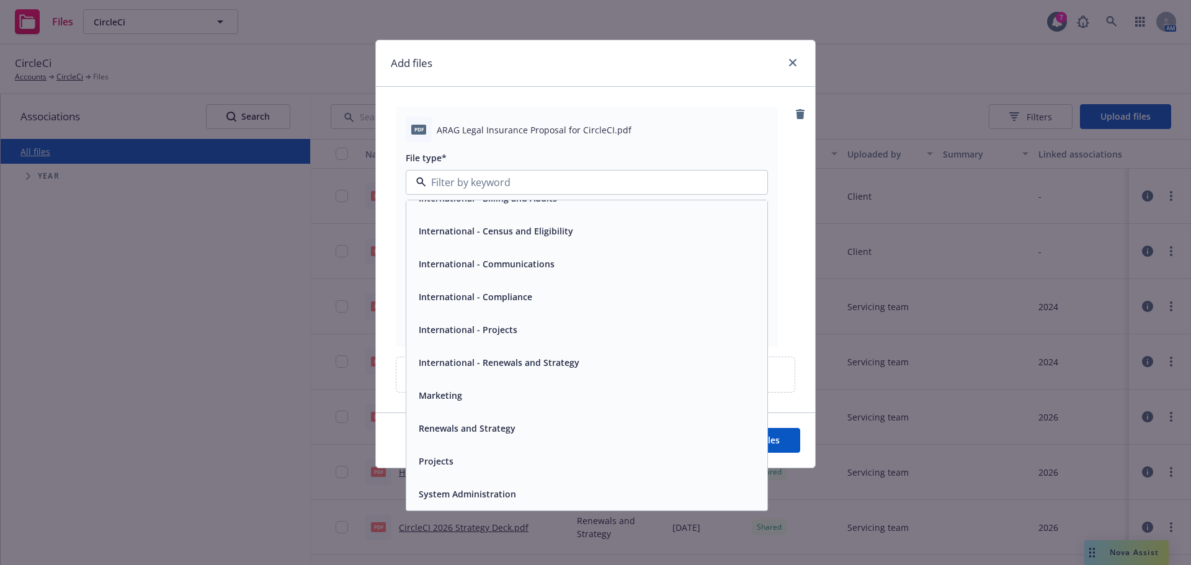 This screenshot has width=1191, height=565. Describe the element at coordinates (475, 297) in the screenshot. I see `span: International - Compliance` at that location.